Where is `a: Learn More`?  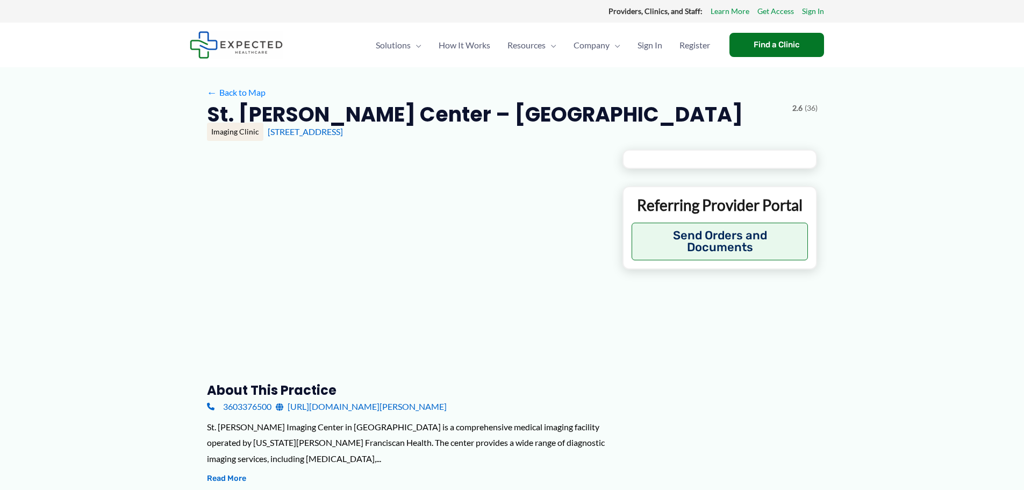
a: Learn More is located at coordinates (730, 11).